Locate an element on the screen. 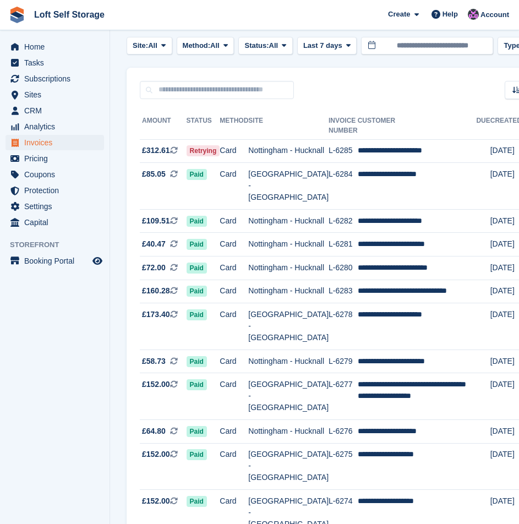  span: £85.05 is located at coordinates (154, 174).